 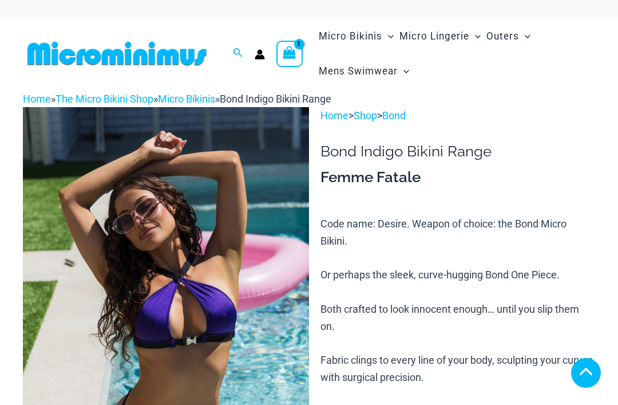 I want to click on span: Micro Lingerie, so click(x=435, y=36).